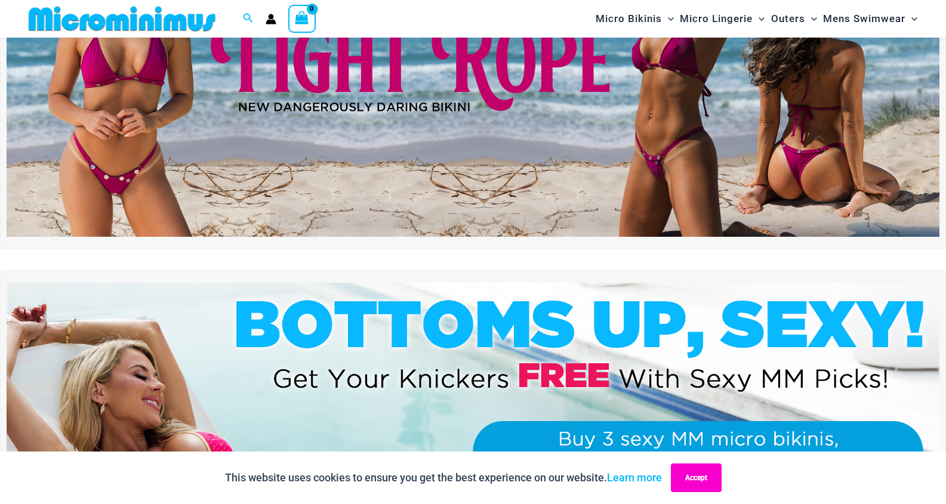 The width and height of the screenshot is (946, 504). Describe the element at coordinates (628, 18) in the screenshot. I see `span: Micro Bikinis` at that location.